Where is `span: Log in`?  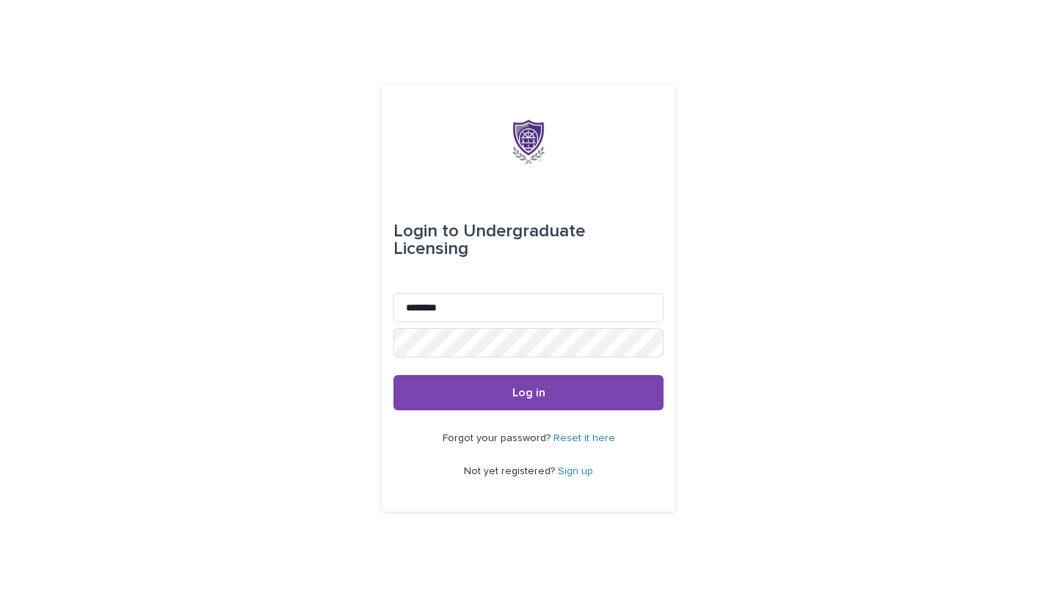
span: Log in is located at coordinates (529, 393).